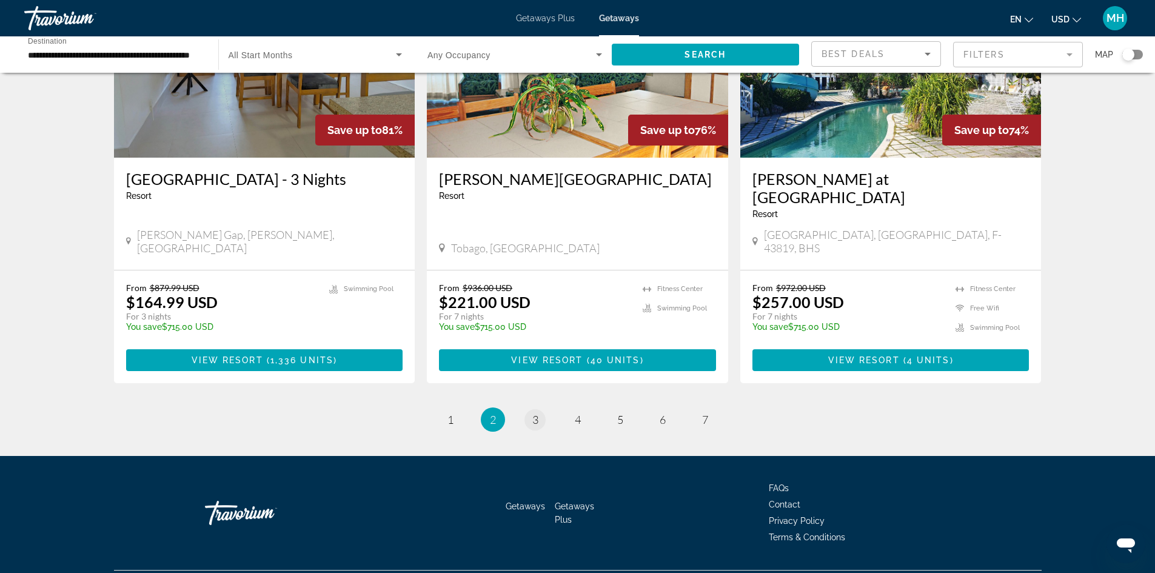 Image resolution: width=1155 pixels, height=573 pixels. I want to click on span: FAQs, so click(779, 488).